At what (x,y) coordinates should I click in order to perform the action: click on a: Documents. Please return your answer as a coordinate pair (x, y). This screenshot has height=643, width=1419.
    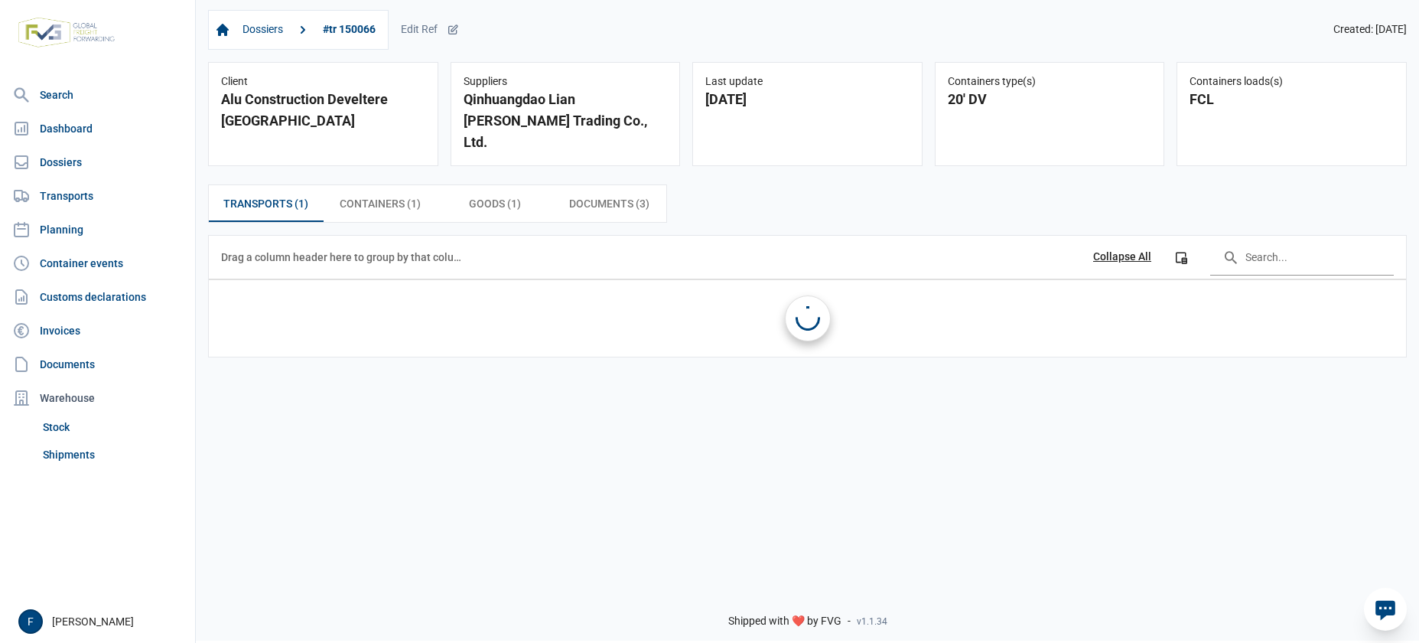
    Looking at the image, I should click on (97, 364).